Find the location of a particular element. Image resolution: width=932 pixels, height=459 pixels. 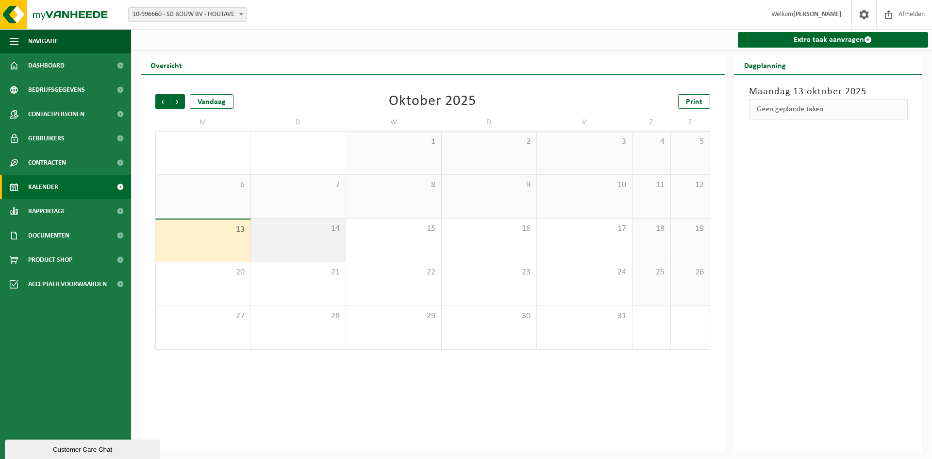

span: Print is located at coordinates (694, 102).